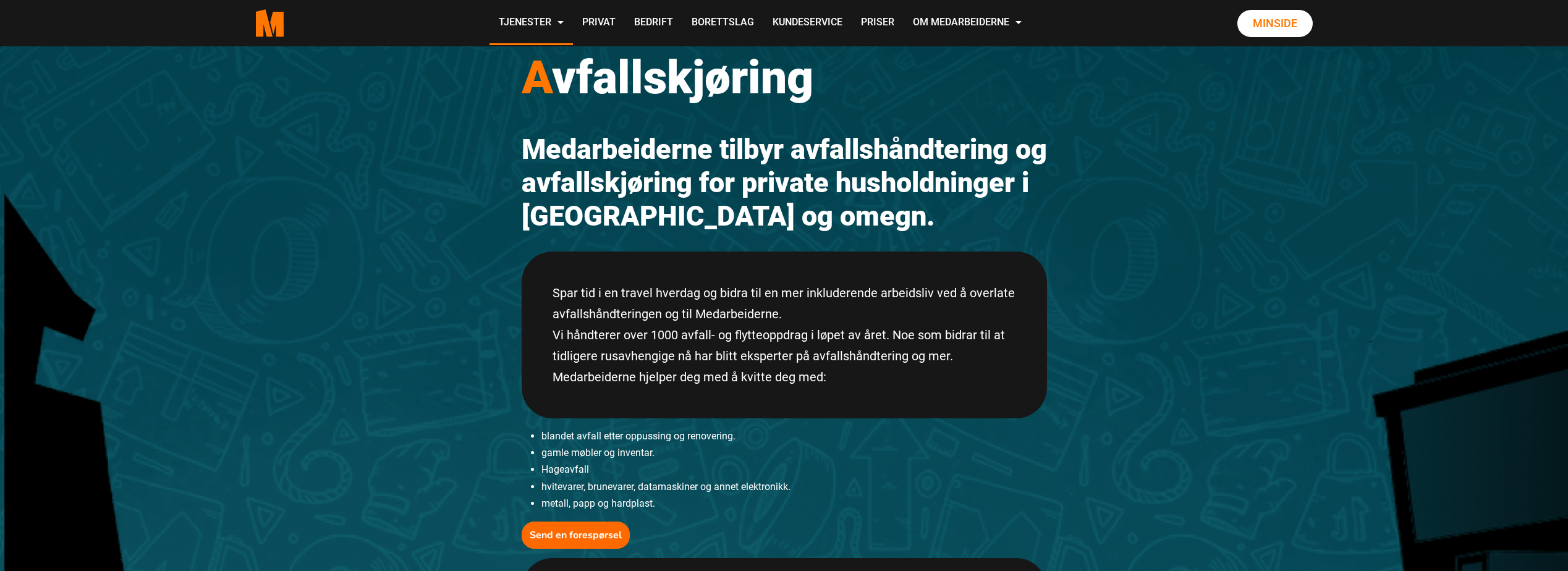 Image resolution: width=1568 pixels, height=571 pixels. What do you see at coordinates (878, 23) in the screenshot?
I see `a: Priser` at bounding box center [878, 23].